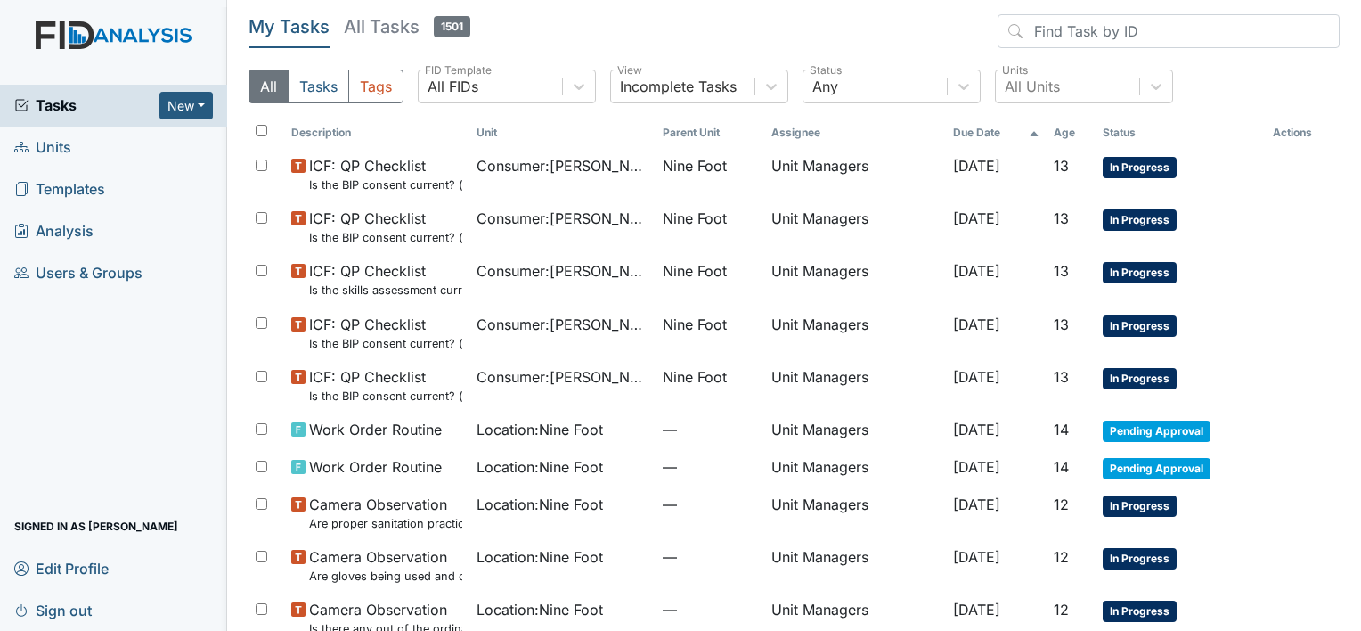 Image resolution: width=1361 pixels, height=631 pixels. What do you see at coordinates (53, 231) in the screenshot?
I see `span: Analysis` at bounding box center [53, 231].